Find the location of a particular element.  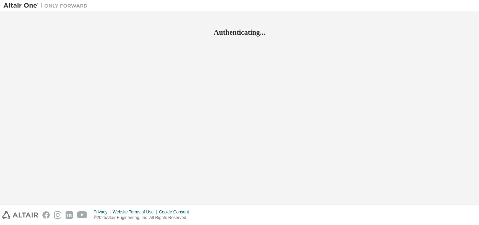

div: Cookie Consent is located at coordinates (176, 212).